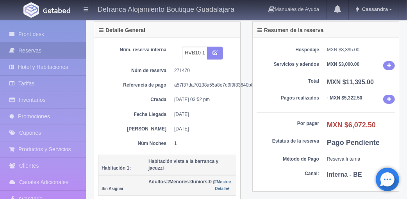 This screenshot has height=199, width=407. What do you see at coordinates (288, 64) in the screenshot?
I see `dt: Servicios y adendos` at bounding box center [288, 64].